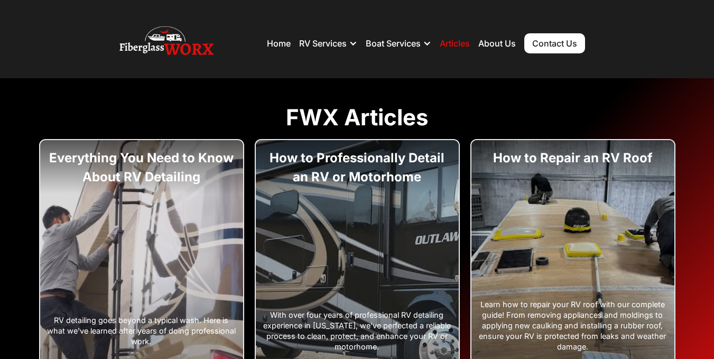 The height and width of the screenshot is (359, 714). I want to click on a: Home, so click(279, 43).